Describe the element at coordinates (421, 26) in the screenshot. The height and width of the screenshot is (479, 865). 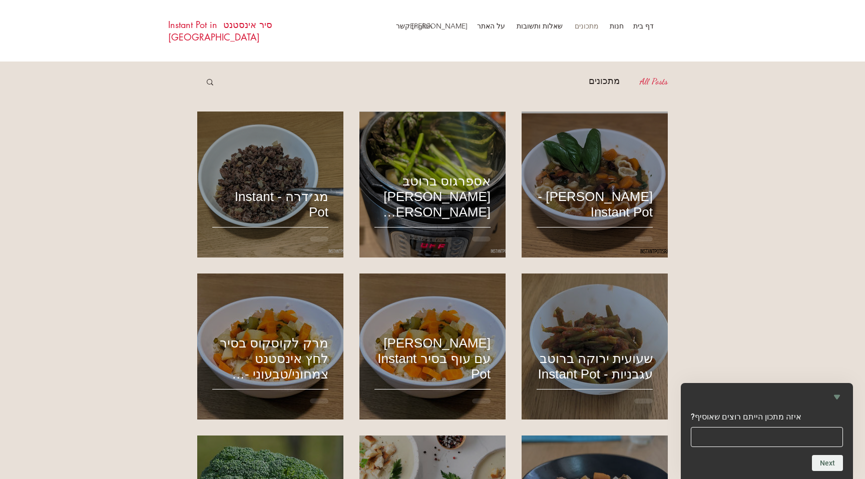
I see `p: English` at that location.